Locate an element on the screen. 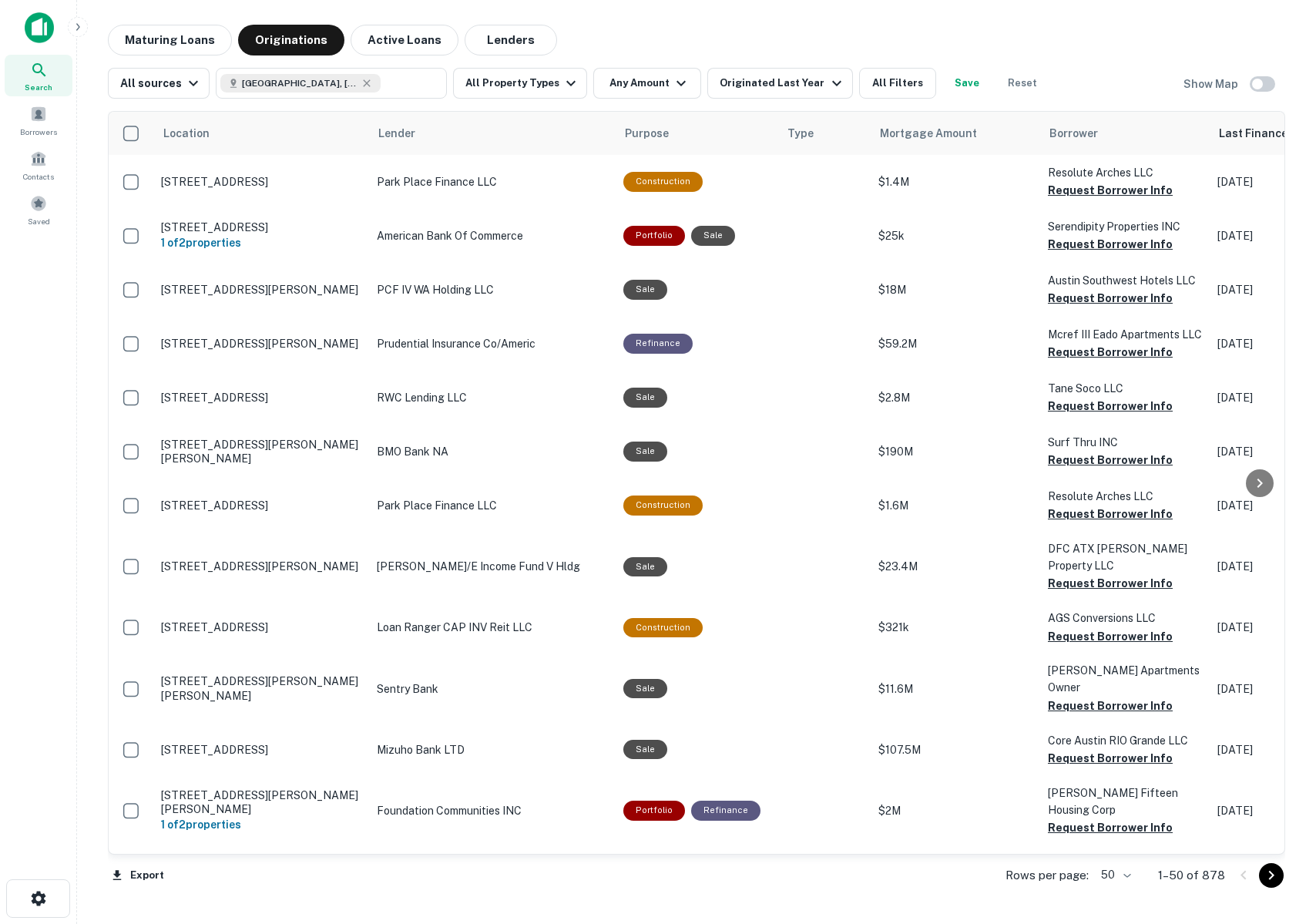 Image resolution: width=1316 pixels, height=924 pixels. span: Type is located at coordinates (811, 134).